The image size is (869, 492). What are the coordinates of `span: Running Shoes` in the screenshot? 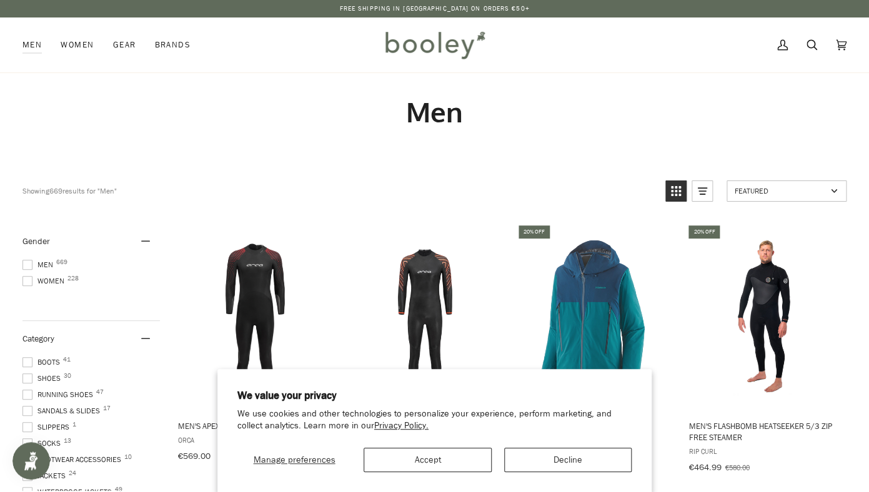 It's located at (59, 395).